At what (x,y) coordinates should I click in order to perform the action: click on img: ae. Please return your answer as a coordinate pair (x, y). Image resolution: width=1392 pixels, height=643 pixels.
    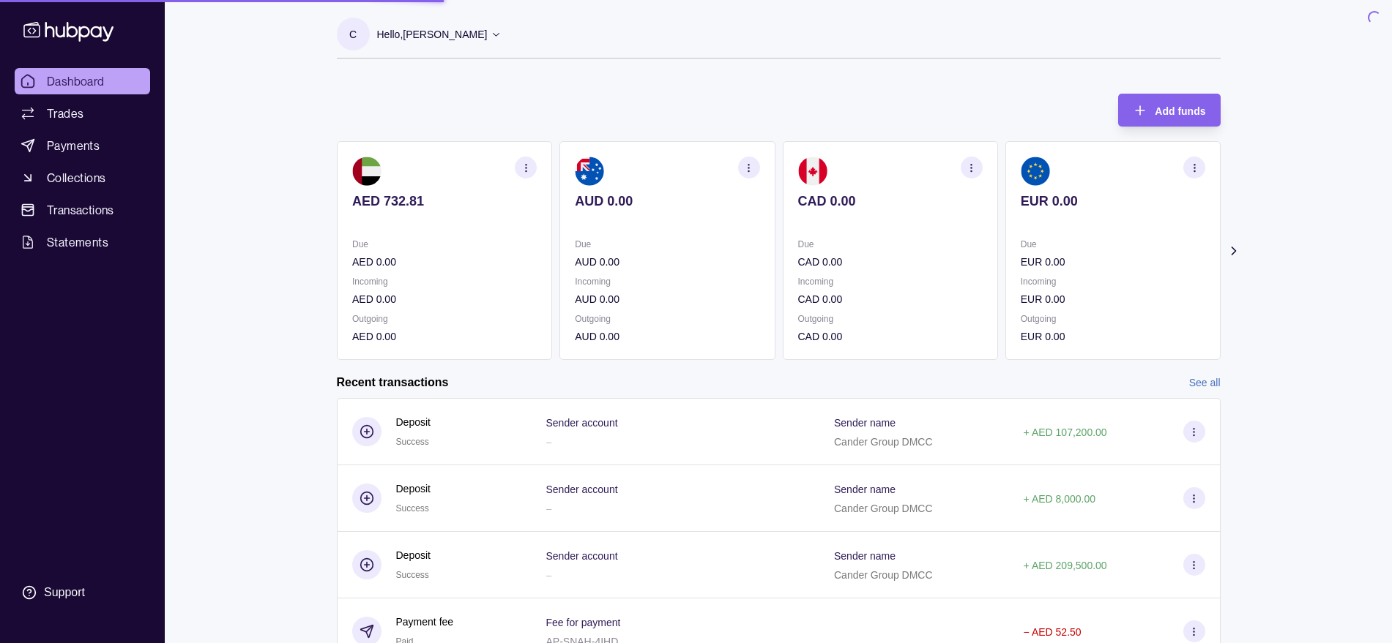
    Looking at the image, I should click on (367, 171).